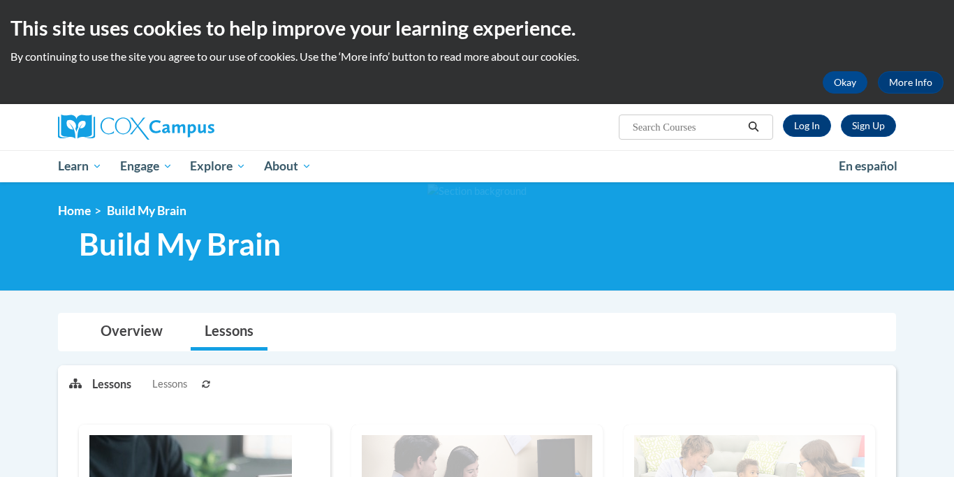 The image size is (954, 477). I want to click on a: En español, so click(868, 166).